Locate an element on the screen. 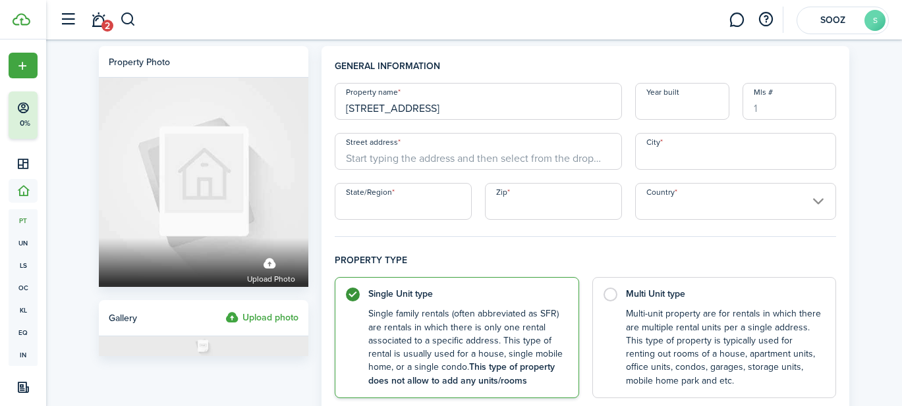 The width and height of the screenshot is (902, 406). button: Search is located at coordinates (128, 20).